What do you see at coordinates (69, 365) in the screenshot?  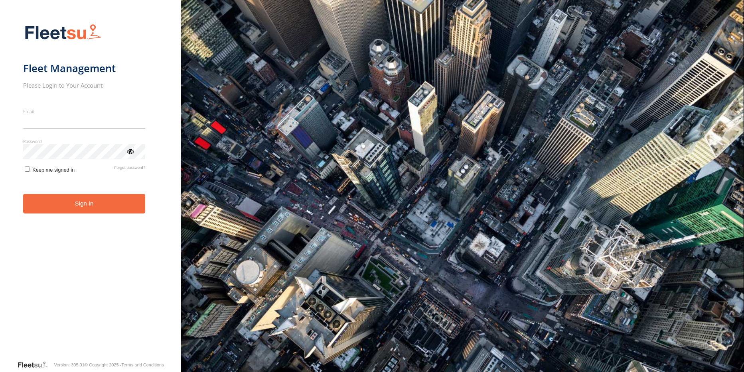 I see `div: Version: 305.01` at bounding box center [69, 365].